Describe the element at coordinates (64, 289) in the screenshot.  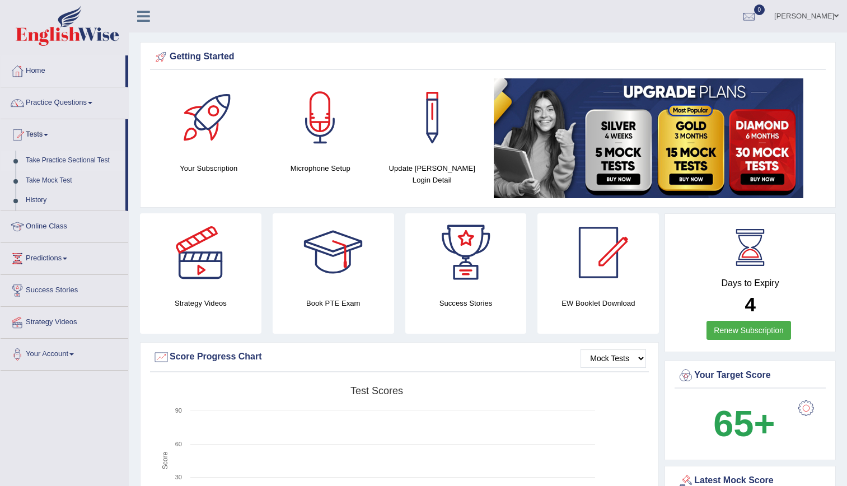
I see `a: Success Stories` at that location.